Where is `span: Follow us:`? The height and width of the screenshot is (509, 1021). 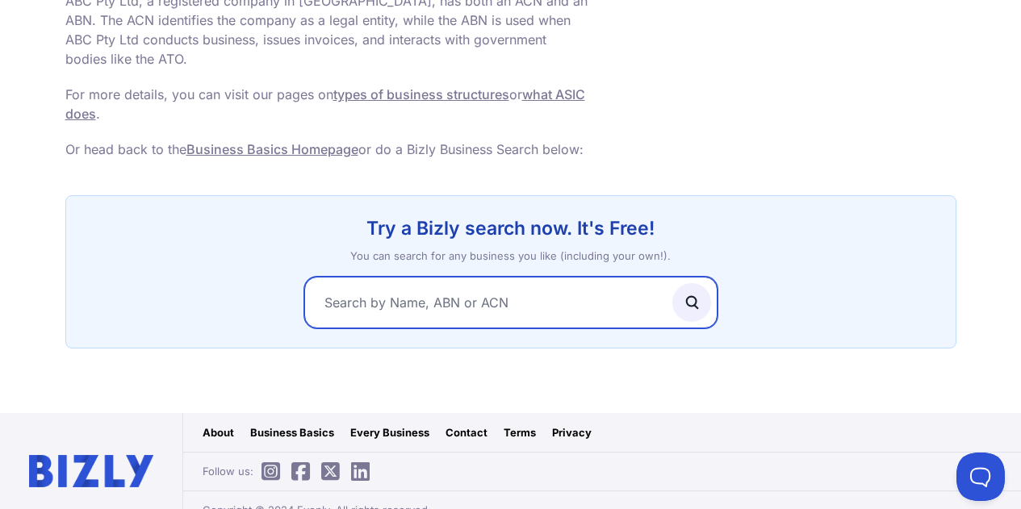
span: Follow us: is located at coordinates (290, 471).